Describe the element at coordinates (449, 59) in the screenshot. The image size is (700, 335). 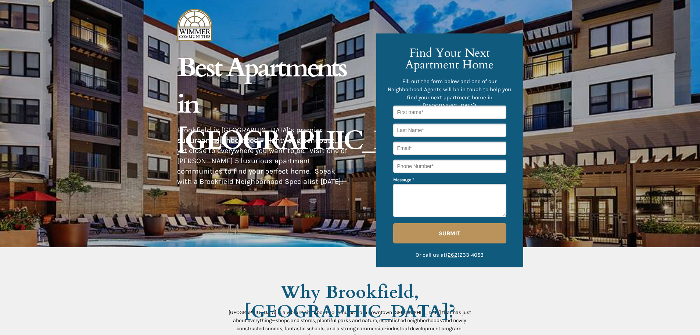
I see `span: Find Your Next Apartment Home` at that location.